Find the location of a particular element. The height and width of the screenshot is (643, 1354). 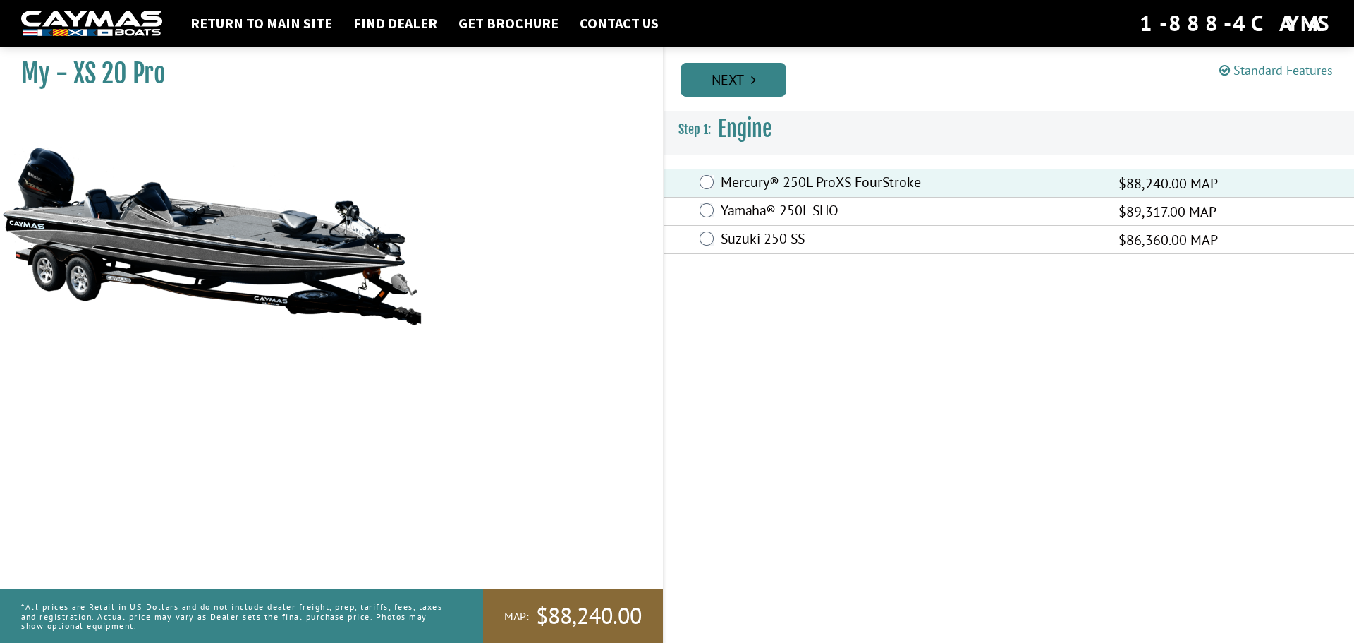

span: $88,240.00 MAP is located at coordinates (1168, 183).